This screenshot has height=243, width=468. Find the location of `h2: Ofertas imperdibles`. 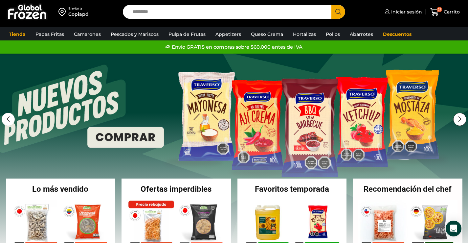

h2: Ofertas imperdibles is located at coordinates (176, 189).